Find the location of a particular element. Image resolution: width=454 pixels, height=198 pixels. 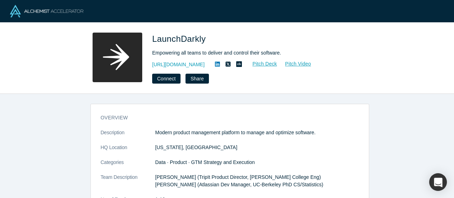

div: Empowering all teams to deliver and control their software. is located at coordinates (251, 53).